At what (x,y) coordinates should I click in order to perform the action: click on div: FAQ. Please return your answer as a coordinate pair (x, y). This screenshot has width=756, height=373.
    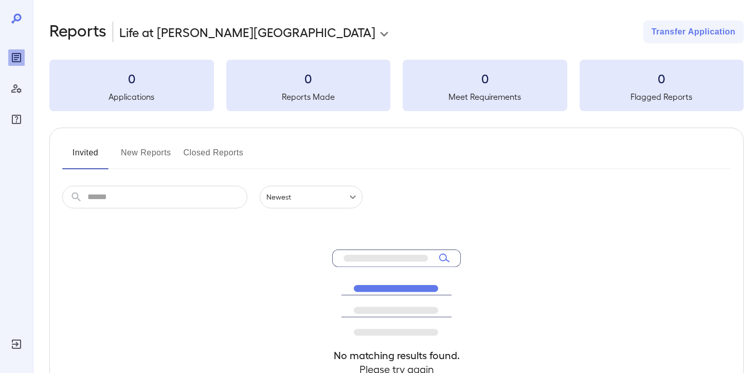
    Looking at the image, I should click on (16, 119).